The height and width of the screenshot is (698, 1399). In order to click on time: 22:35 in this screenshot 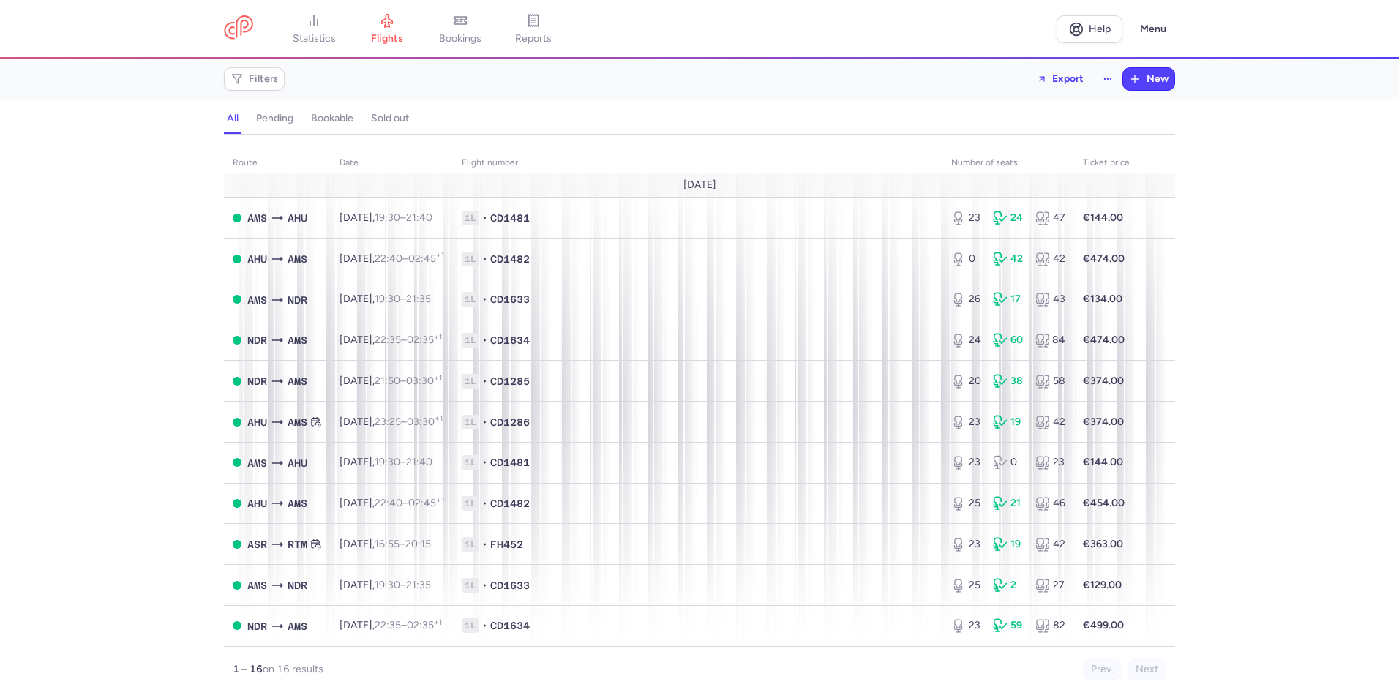, I will do `click(388, 625)`.